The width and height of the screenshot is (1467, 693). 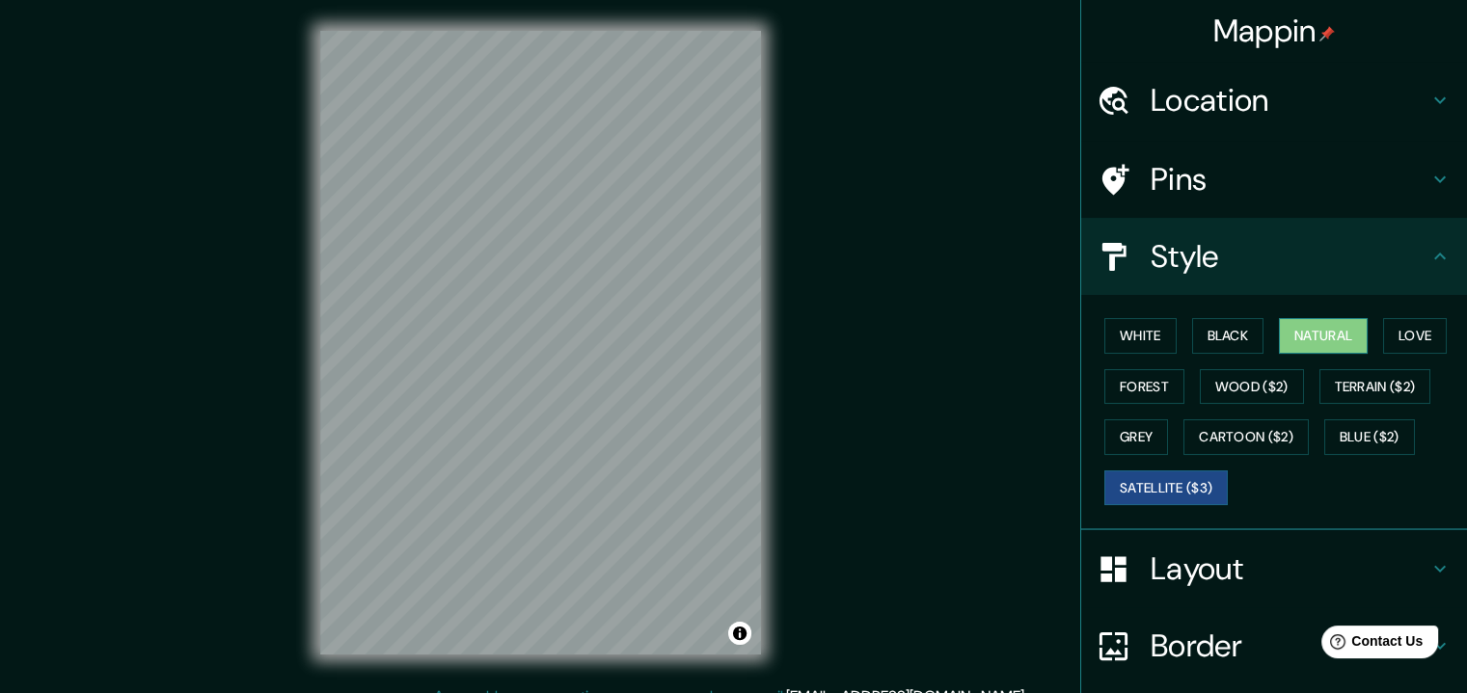 What do you see at coordinates (1274, 179) in the screenshot?
I see `div: Pins` at bounding box center [1274, 179].